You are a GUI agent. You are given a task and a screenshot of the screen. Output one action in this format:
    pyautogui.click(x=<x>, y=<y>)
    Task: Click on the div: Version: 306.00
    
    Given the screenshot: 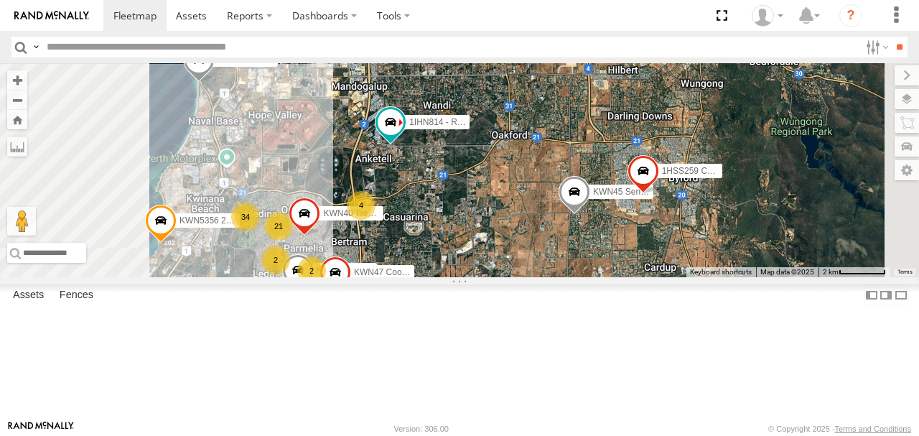 What is the action you would take?
    pyautogui.click(x=422, y=429)
    